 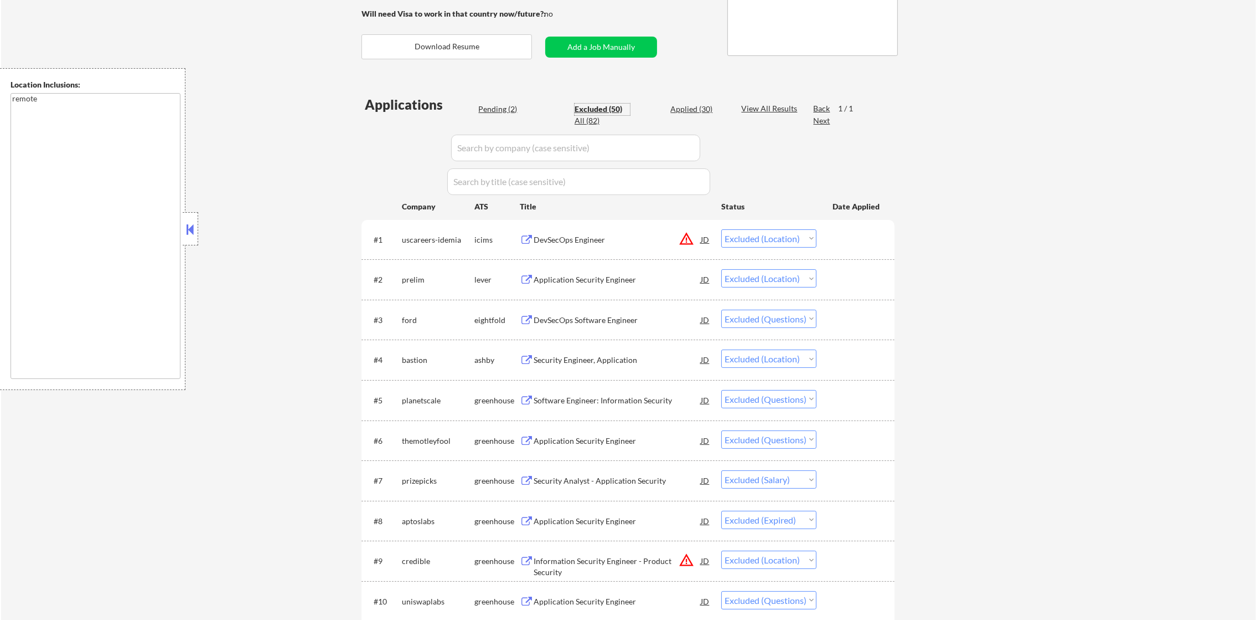 What do you see at coordinates (851, 109) in the screenshot?
I see `div: 1 / 1` at bounding box center [851, 109].